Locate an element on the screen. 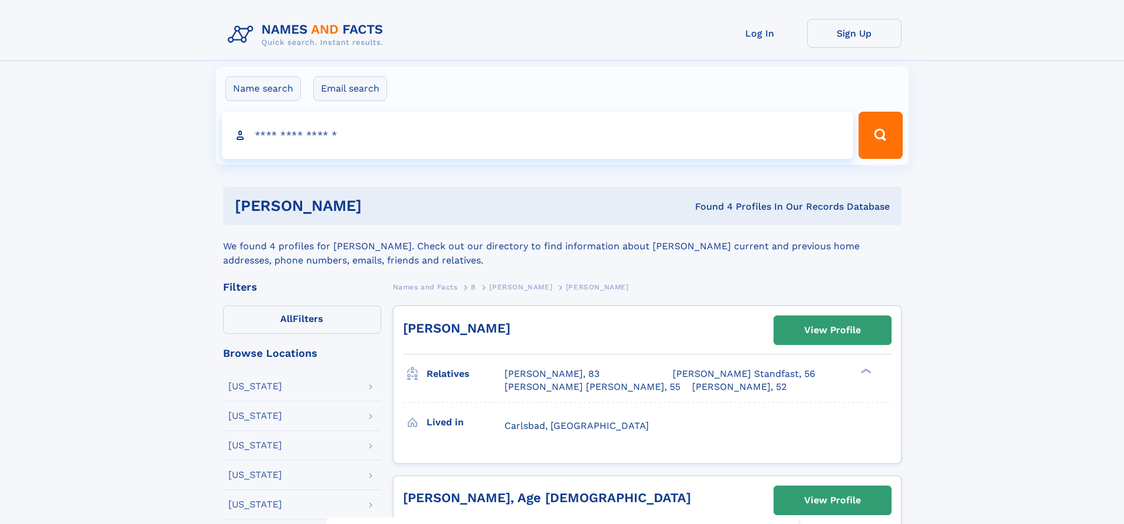 This screenshot has height=524, width=1124. input: search input is located at coordinates (538, 135).